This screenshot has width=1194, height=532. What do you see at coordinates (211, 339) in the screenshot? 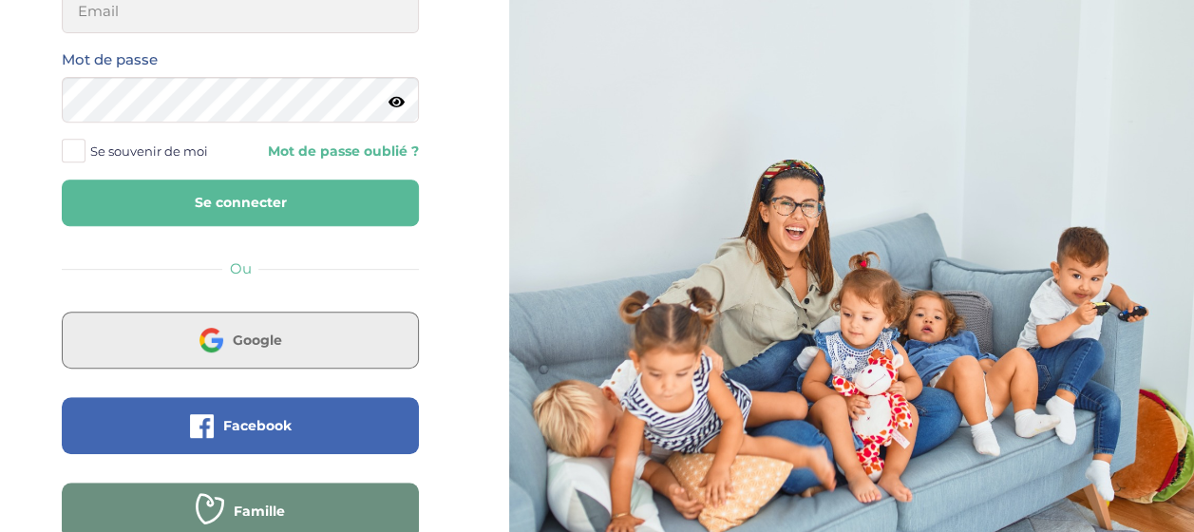
I see `img: google.png` at bounding box center [211, 339].